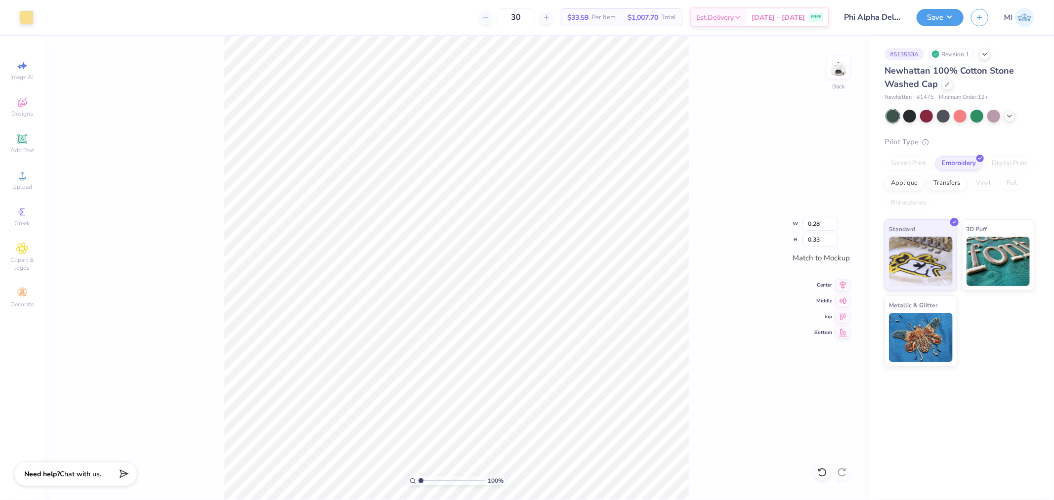 This screenshot has height=500, width=1054. Describe the element at coordinates (904, 54) in the screenshot. I see `div: # 513553A` at that location.